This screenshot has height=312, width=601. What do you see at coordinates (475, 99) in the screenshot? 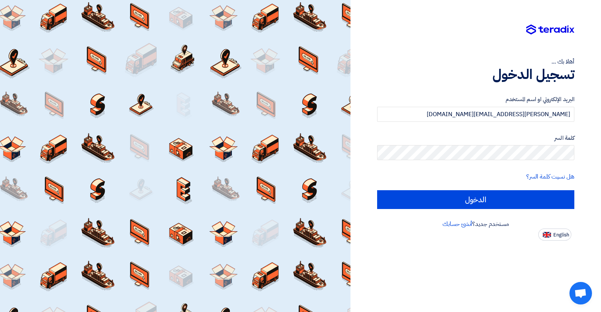
I see `label: البريد الإلكتروني او اسم المستخدم` at bounding box center [475, 99].